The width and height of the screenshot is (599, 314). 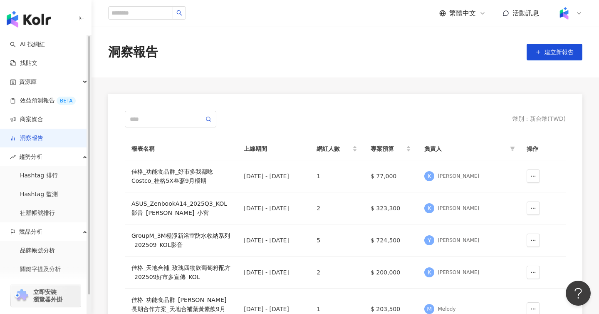 What do you see at coordinates (31, 157) in the screenshot?
I see `span: 趨勢分析` at bounding box center [31, 157].